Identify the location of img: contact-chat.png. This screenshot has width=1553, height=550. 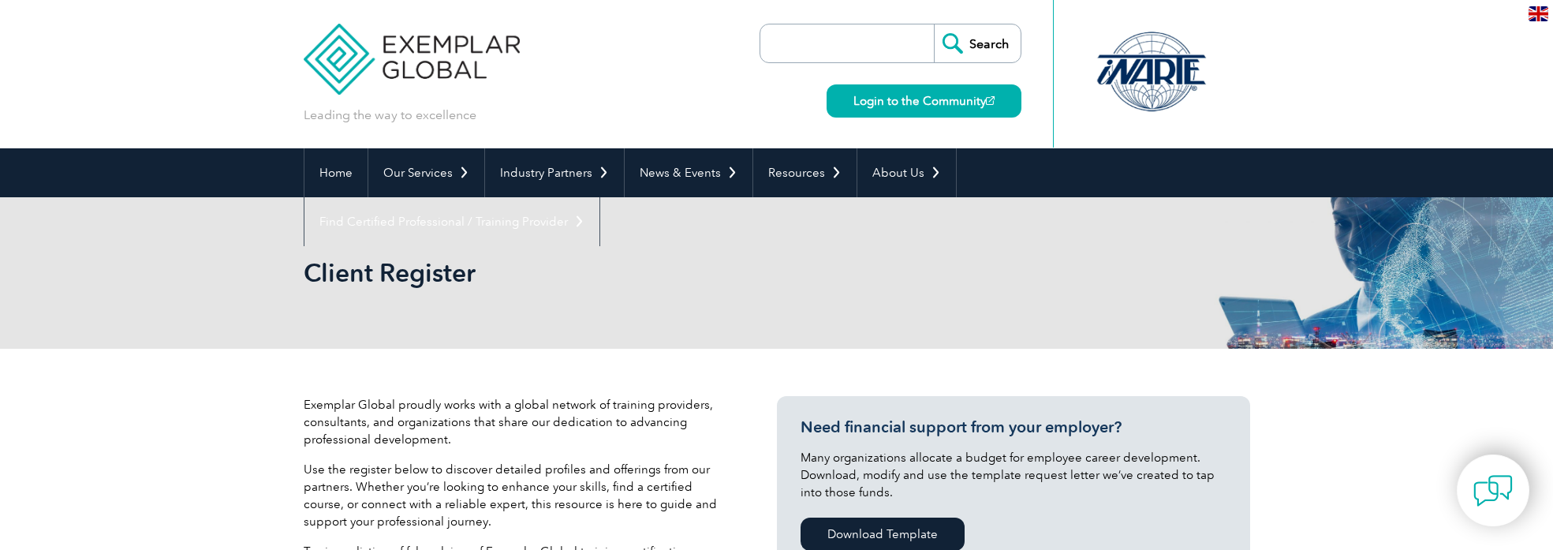
(1493, 491).